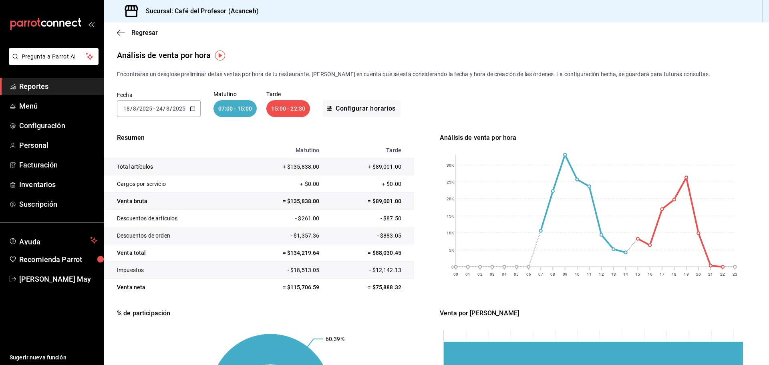 Image resolution: width=769 pixels, height=365 pixels. What do you see at coordinates (58, 86) in the screenshot?
I see `span: Reportes` at bounding box center [58, 86].